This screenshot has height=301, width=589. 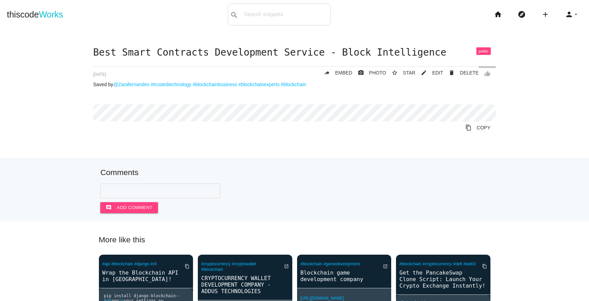 I want to click on a: replyEMBED, so click(x=335, y=73).